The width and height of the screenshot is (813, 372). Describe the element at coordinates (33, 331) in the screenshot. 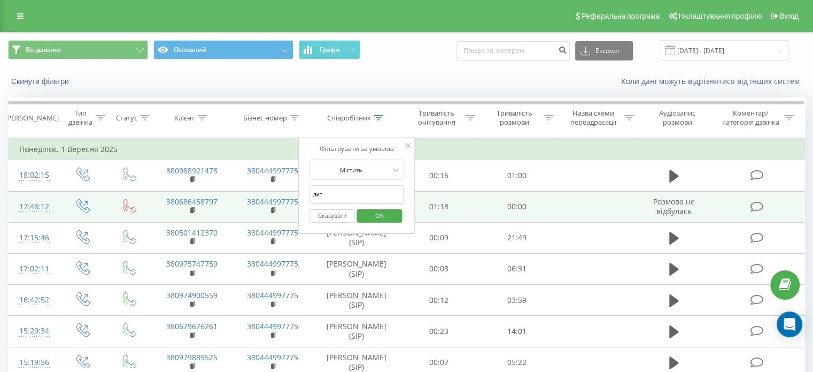

I see `div: 15:29:34` at that location.